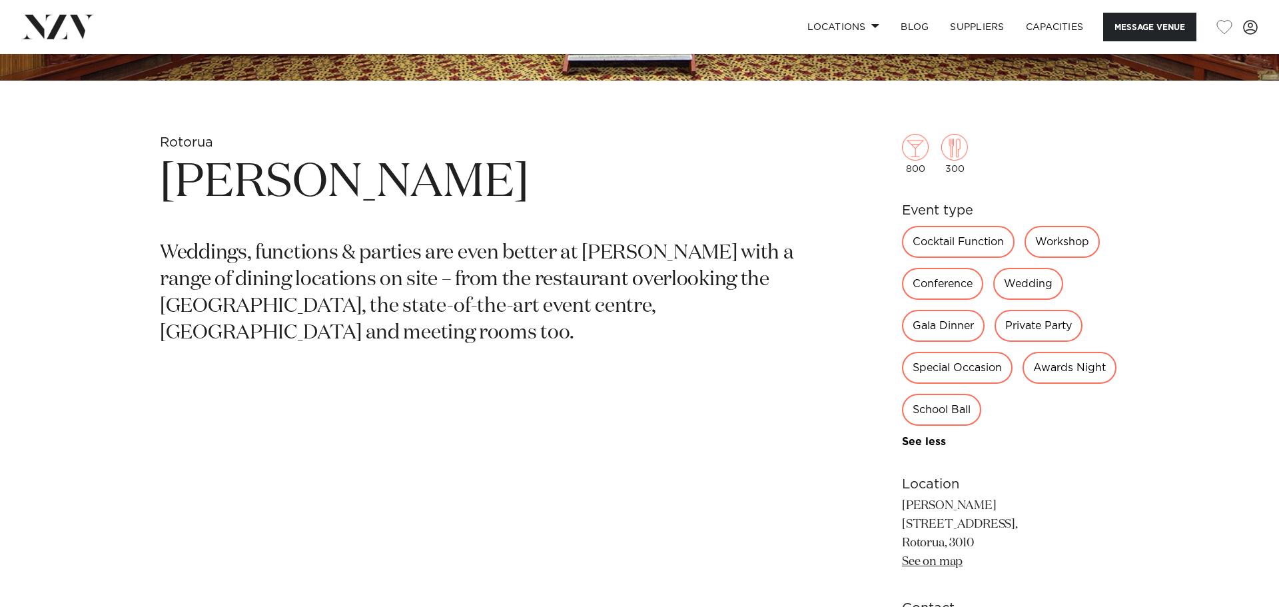 This screenshot has width=1279, height=607. Describe the element at coordinates (977, 27) in the screenshot. I see `a: SUPPLIERS` at that location.